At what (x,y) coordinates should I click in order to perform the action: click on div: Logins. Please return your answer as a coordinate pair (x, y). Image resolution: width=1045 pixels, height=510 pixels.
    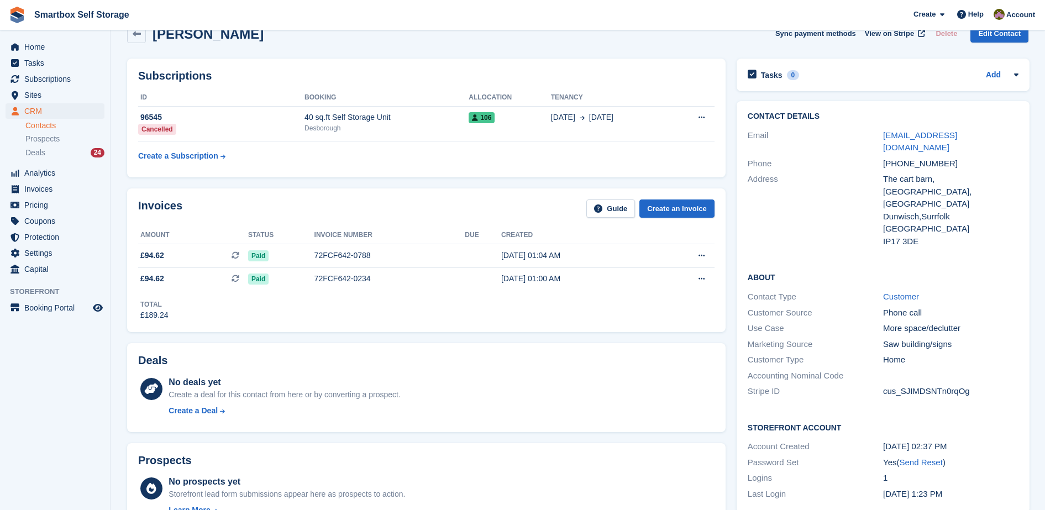
    Looking at the image, I should click on (815, 478).